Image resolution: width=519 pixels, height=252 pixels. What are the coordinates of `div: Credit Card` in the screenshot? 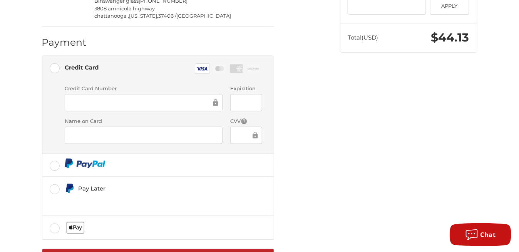 It's located at (82, 67).